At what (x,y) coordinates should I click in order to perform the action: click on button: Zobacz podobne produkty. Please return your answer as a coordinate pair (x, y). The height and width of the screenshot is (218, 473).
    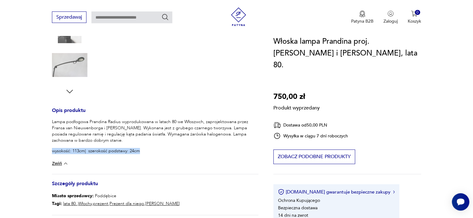
    Looking at the image, I should click on (314, 157).